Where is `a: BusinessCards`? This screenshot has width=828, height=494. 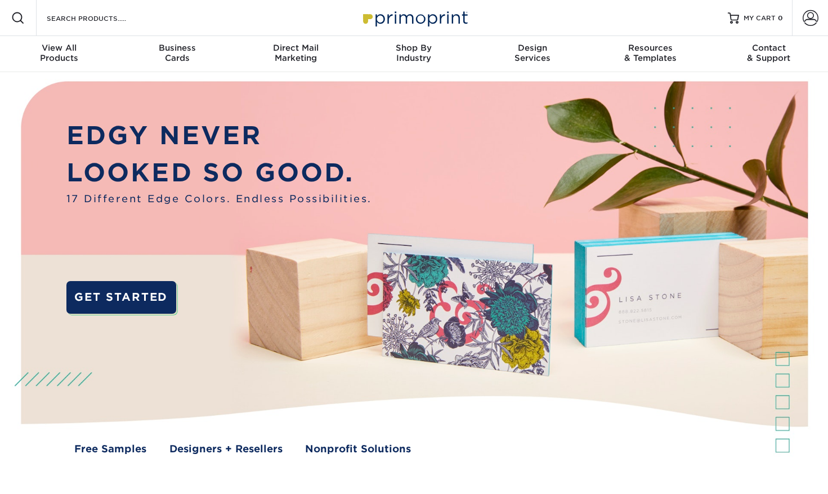
a: BusinessCards is located at coordinates (177, 54).